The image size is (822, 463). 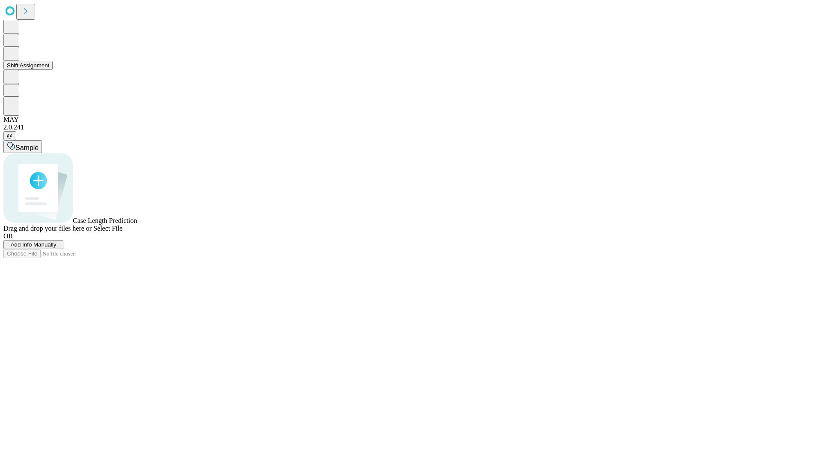 What do you see at coordinates (105, 220) in the screenshot?
I see `span: Case Length Prediction` at bounding box center [105, 220].